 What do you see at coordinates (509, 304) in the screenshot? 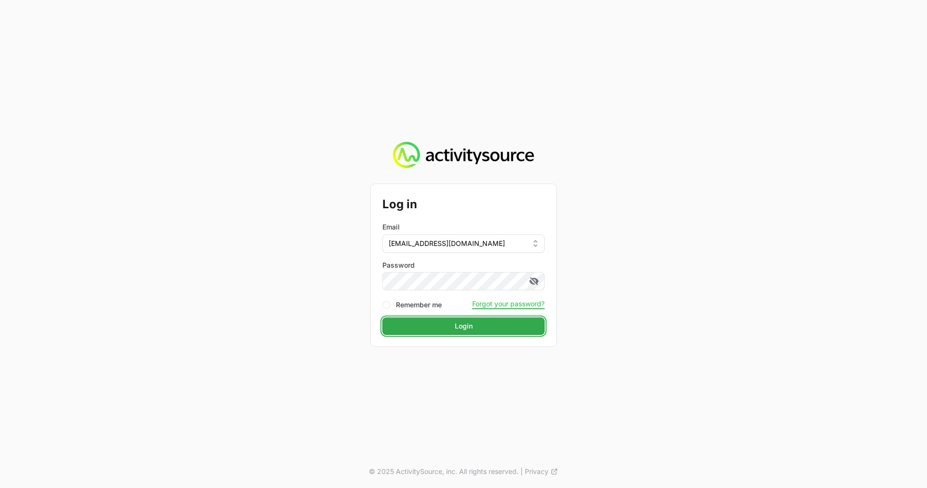
I see `button: Forgot your password?` at bounding box center [509, 304].